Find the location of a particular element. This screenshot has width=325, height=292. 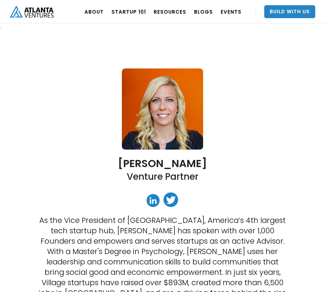

a: Startup 101 is located at coordinates (129, 12).